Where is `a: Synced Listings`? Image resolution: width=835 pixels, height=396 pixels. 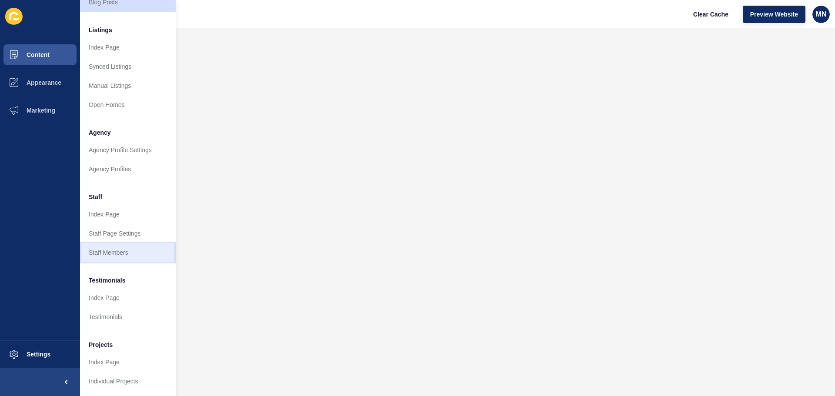
a: Synced Listings is located at coordinates (128, 67).